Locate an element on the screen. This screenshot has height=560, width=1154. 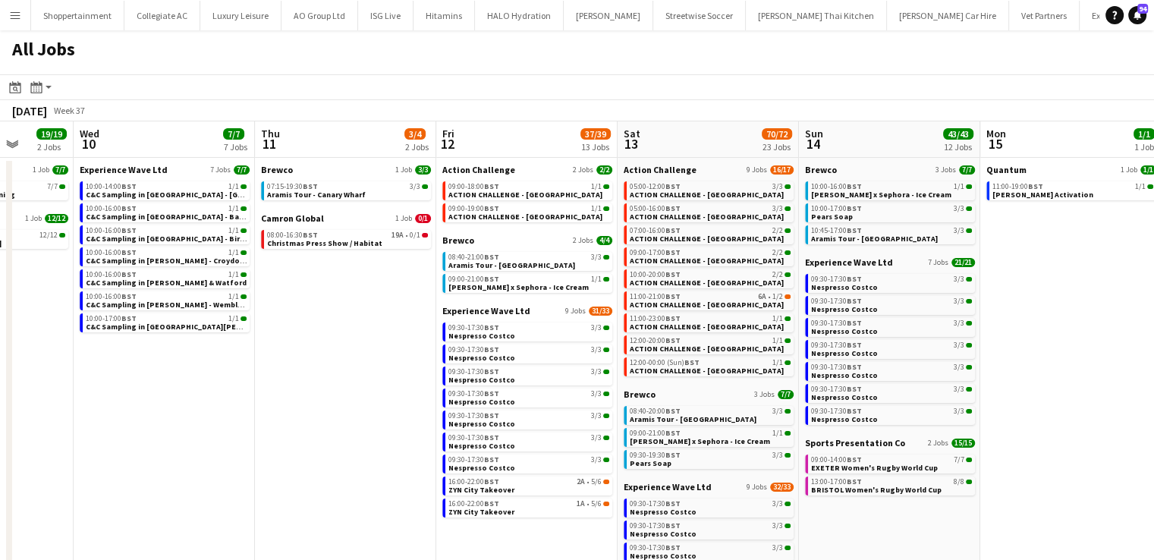
span: 19A is located at coordinates (397, 235).